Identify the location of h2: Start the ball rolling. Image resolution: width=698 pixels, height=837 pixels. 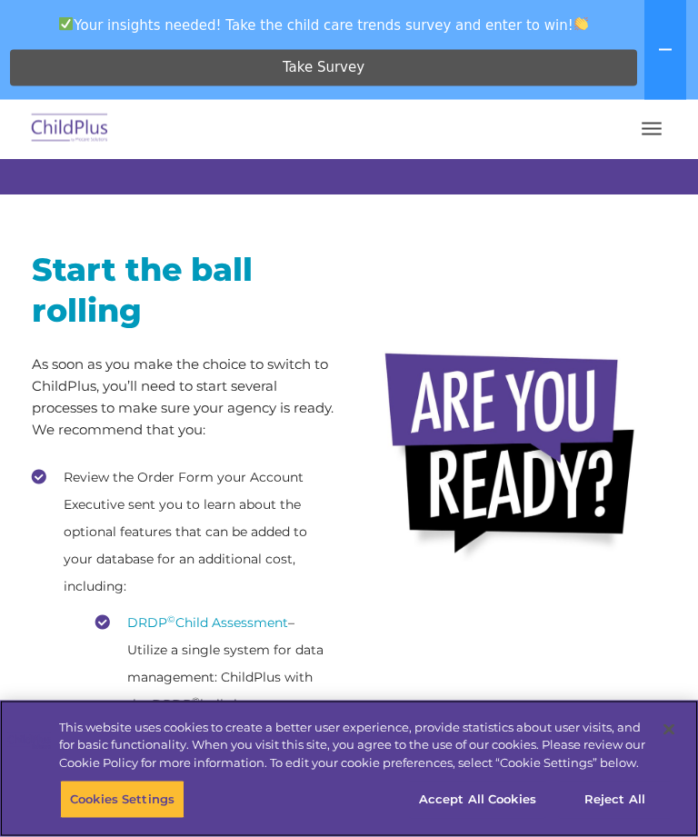
(184, 291).